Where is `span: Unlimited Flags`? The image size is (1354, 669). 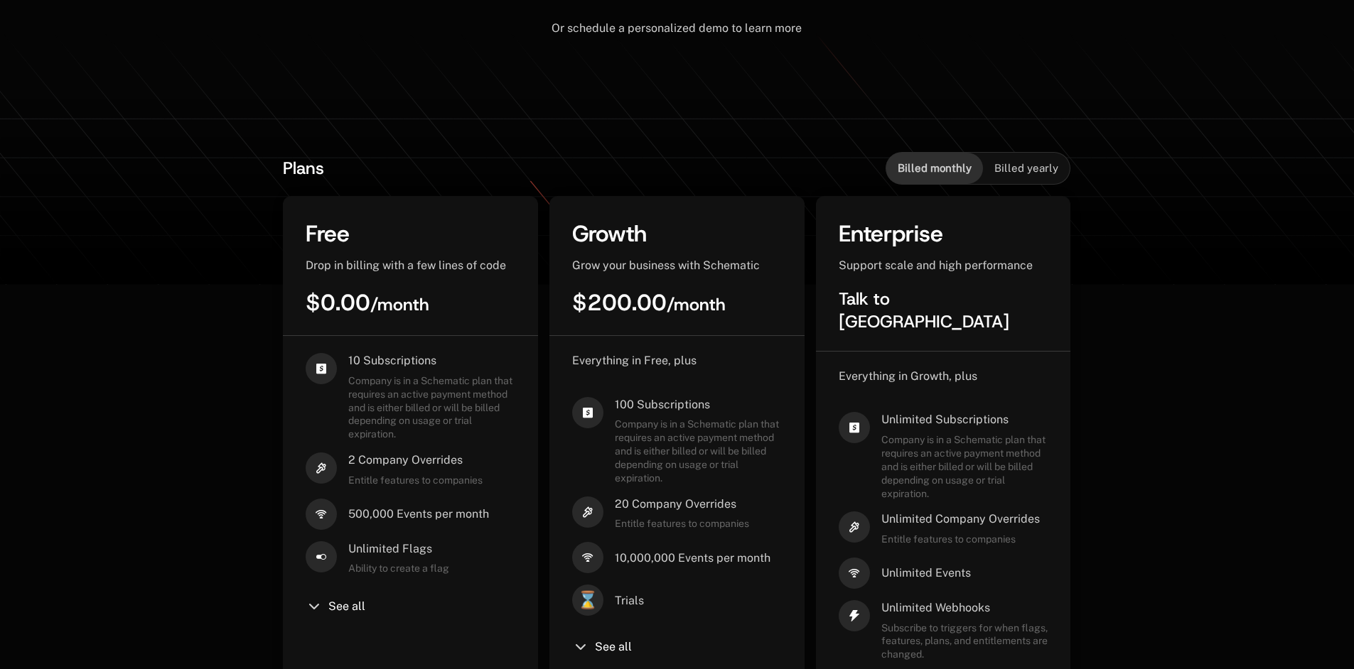
span: Unlimited Flags is located at coordinates (399, 549).